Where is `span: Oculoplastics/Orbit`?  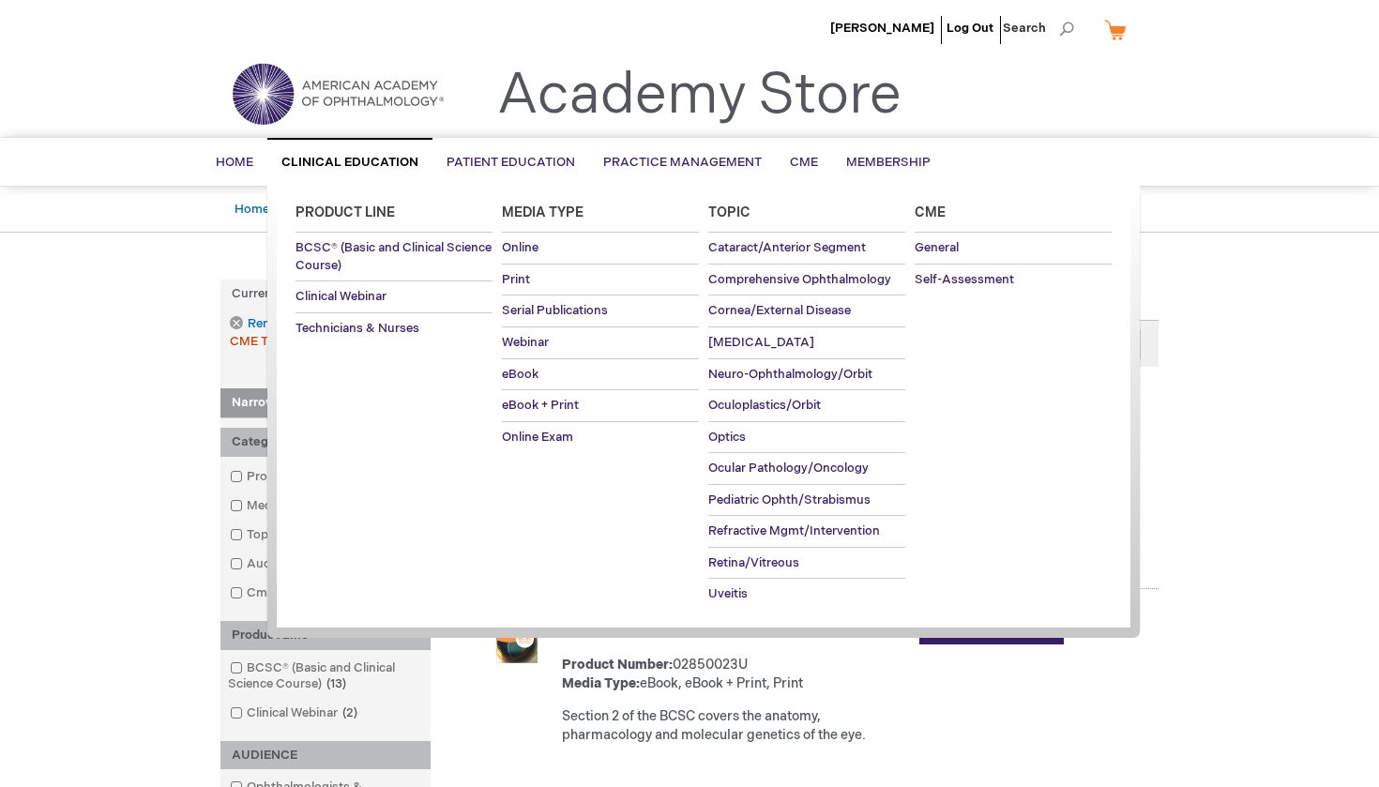 span: Oculoplastics/Orbit is located at coordinates (765, 405).